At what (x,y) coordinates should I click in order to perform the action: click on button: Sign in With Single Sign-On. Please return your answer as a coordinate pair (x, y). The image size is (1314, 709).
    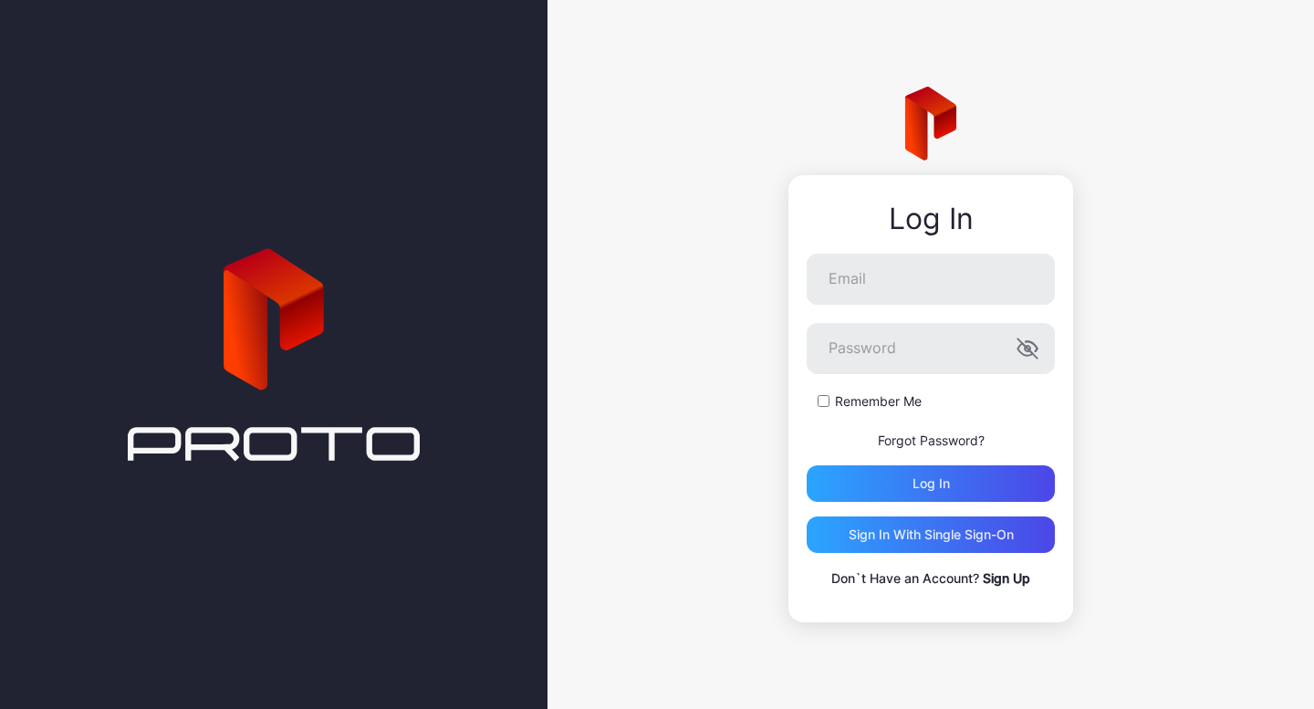
    Looking at the image, I should click on (931, 535).